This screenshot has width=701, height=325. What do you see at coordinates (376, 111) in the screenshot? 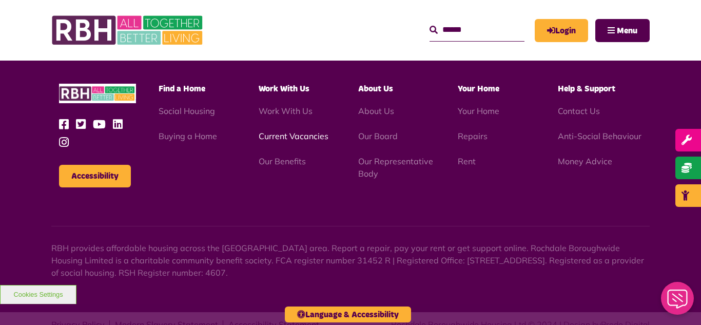
I see `a: About Us` at bounding box center [376, 111].